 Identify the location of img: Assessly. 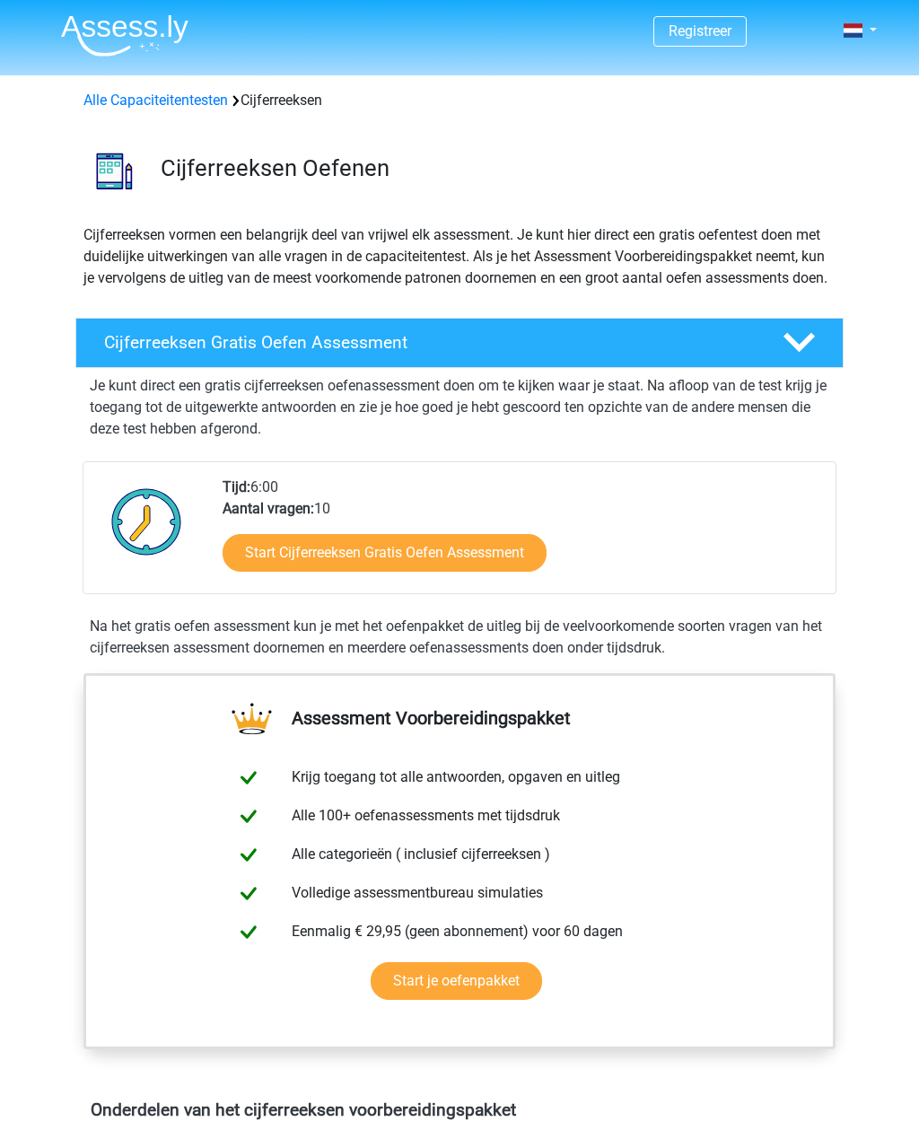
(125, 35).